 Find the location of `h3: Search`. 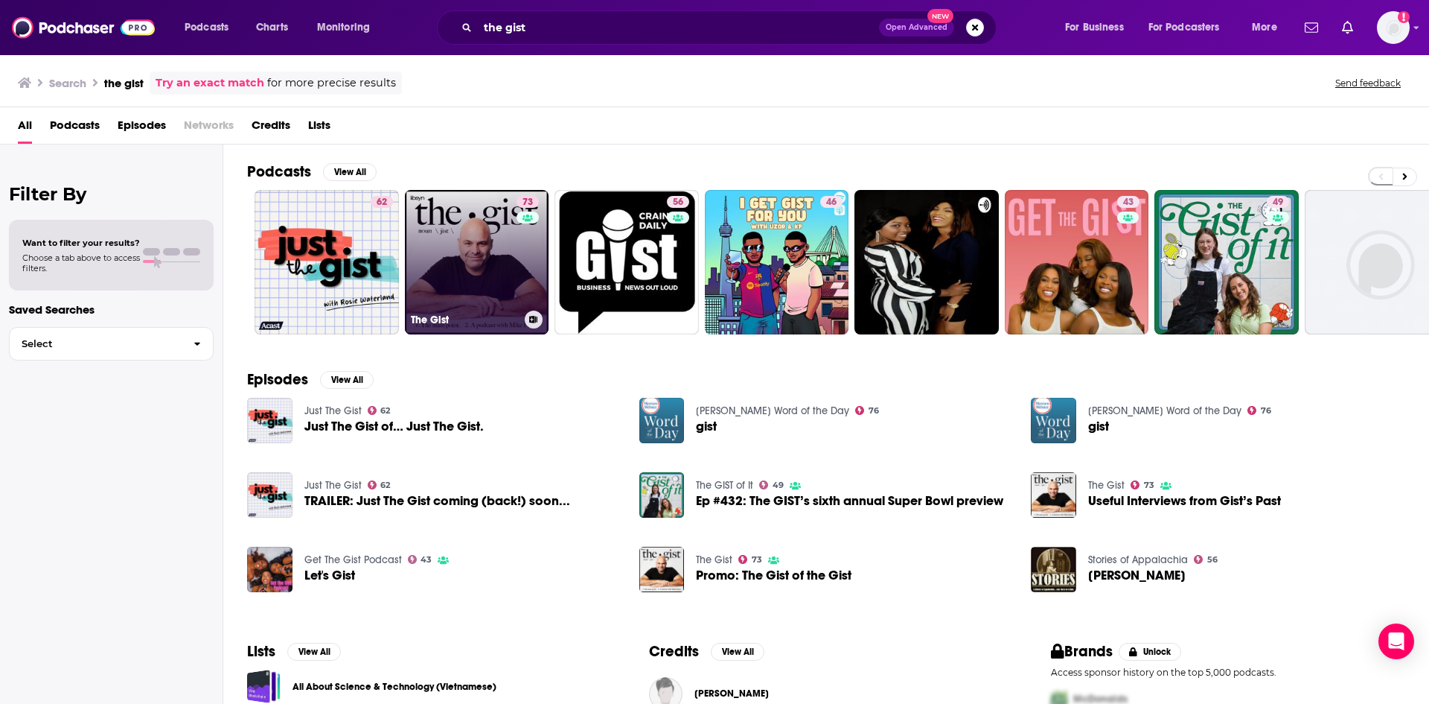

h3: Search is located at coordinates (68, 83).